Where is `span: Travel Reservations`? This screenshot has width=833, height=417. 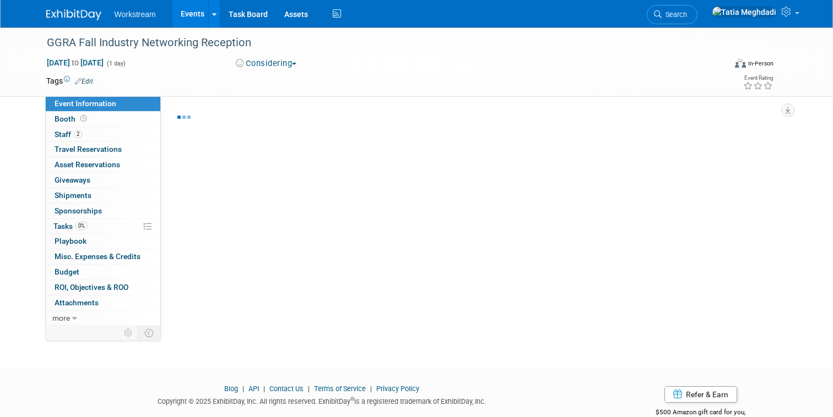
span: Travel Reservations is located at coordinates (88, 149).